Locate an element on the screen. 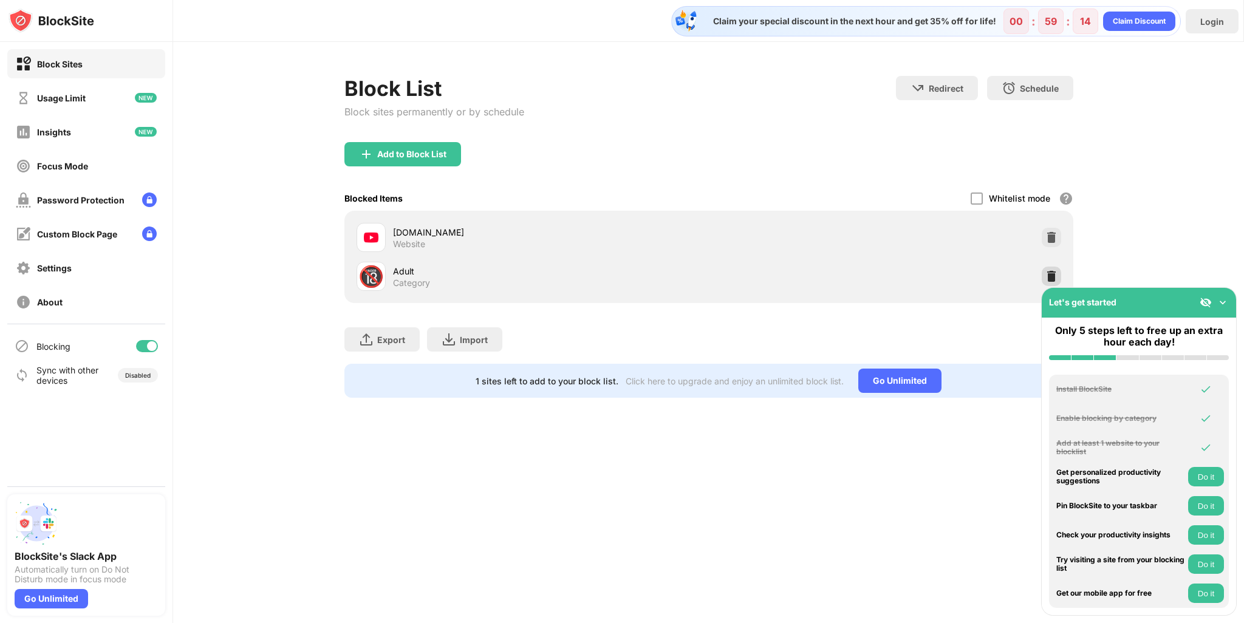 The image size is (1244, 623). div: Block List is located at coordinates (434, 88).